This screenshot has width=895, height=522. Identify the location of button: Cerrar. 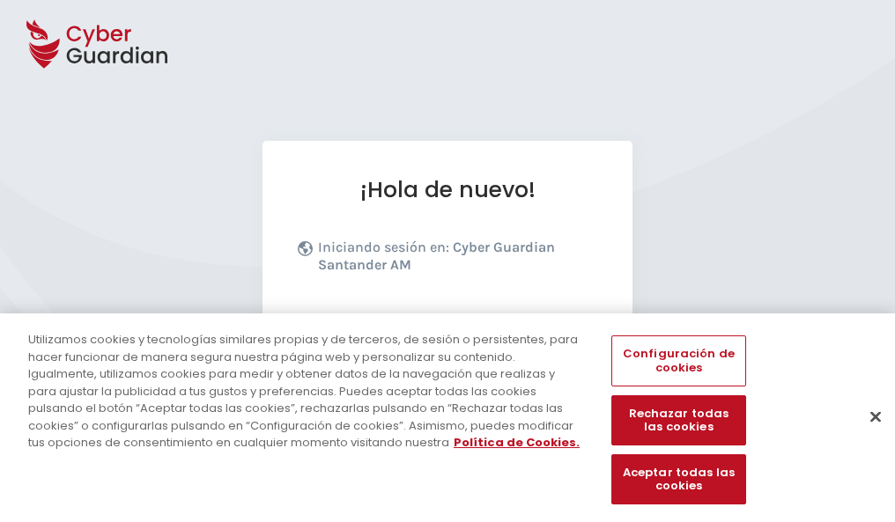
(876, 417).